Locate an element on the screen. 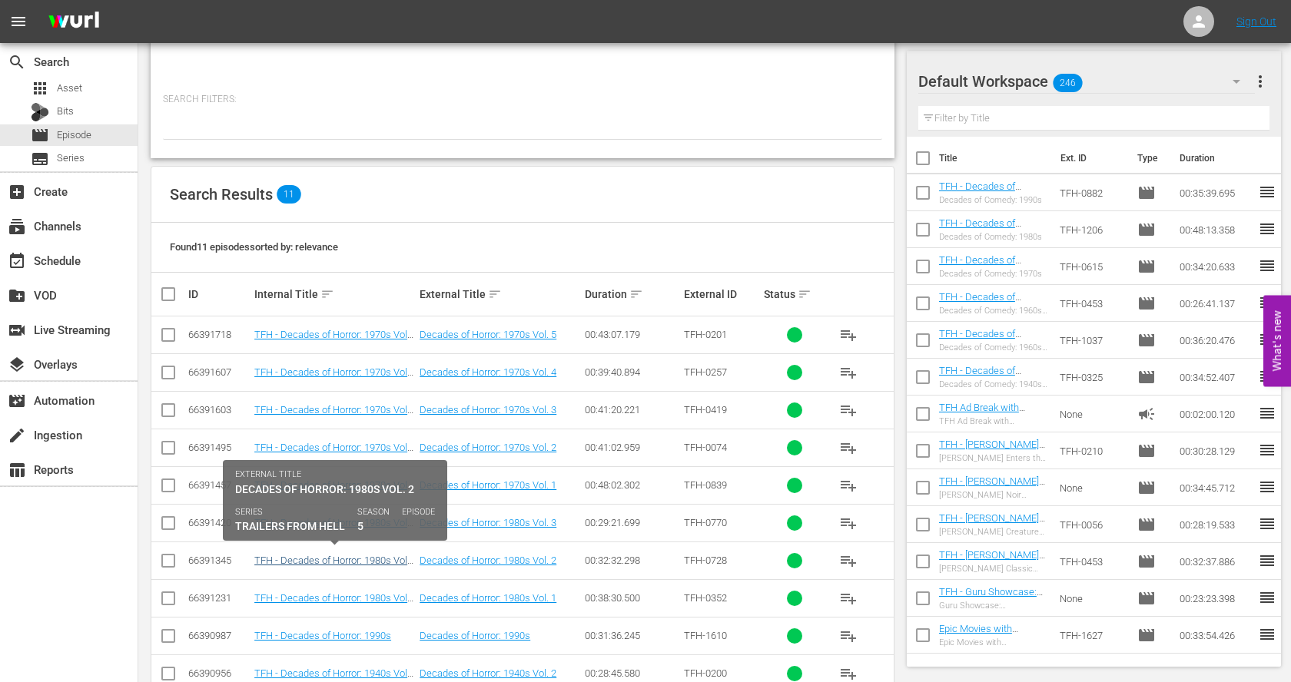  th: Duration is located at coordinates (1216, 158).